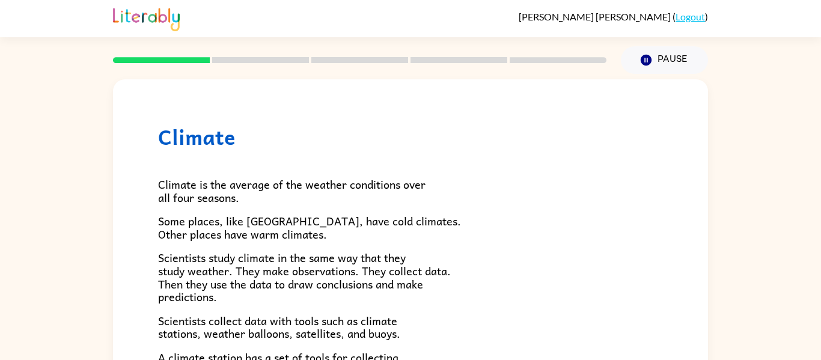 The width and height of the screenshot is (821, 360). Describe the element at coordinates (146, 18) in the screenshot. I see `img: Literably` at that location.